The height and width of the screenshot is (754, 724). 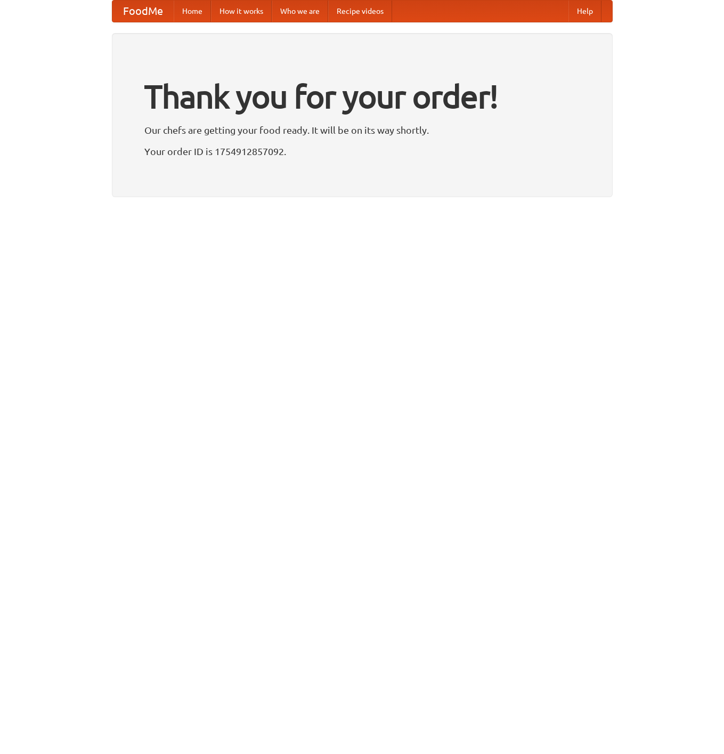 I want to click on p: Our chefs are getting your food ready. It will be on its way shortly., so click(x=362, y=130).